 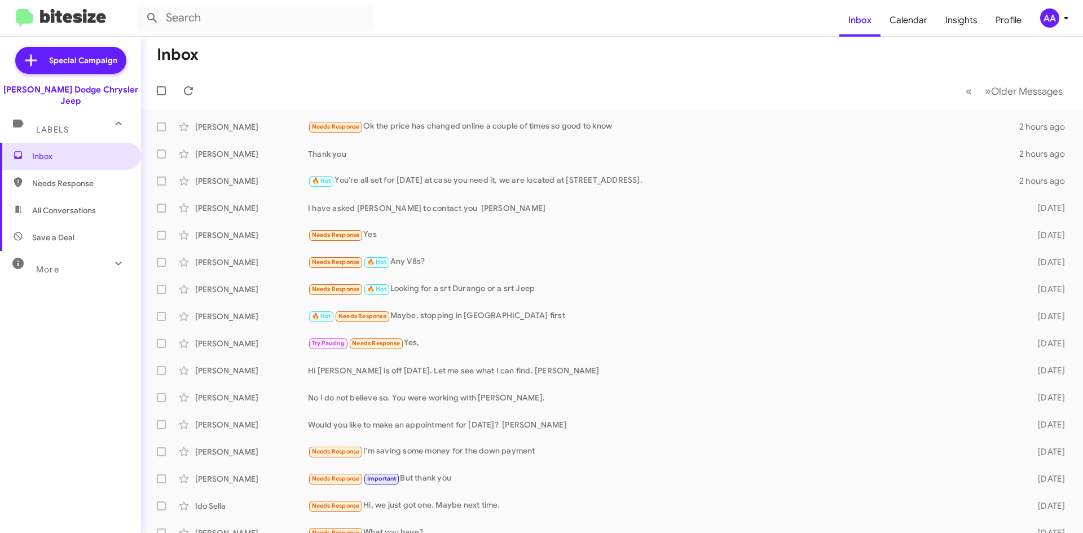 I want to click on div: AA, so click(x=1050, y=18).